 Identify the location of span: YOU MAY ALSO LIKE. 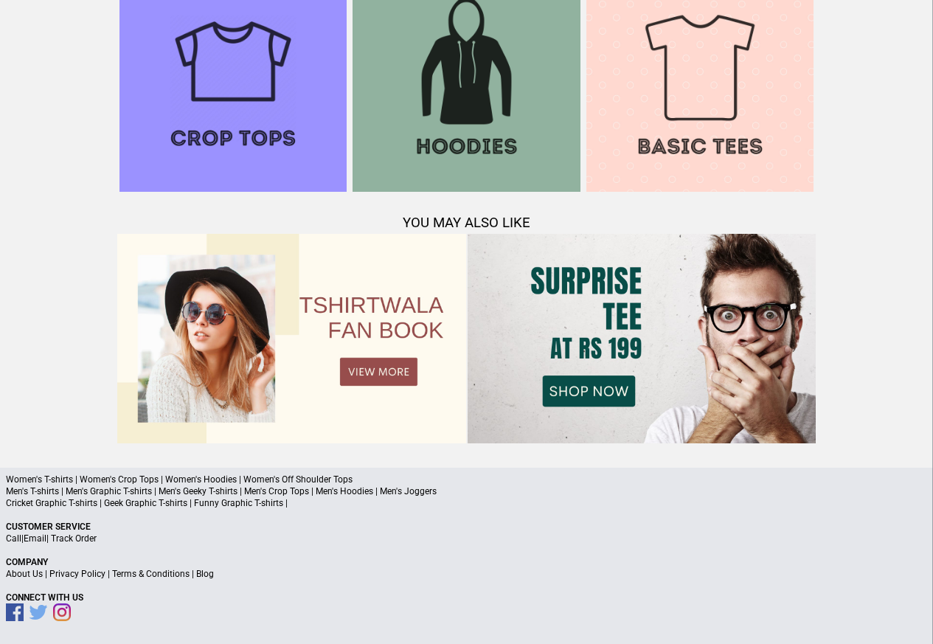
(466, 223).